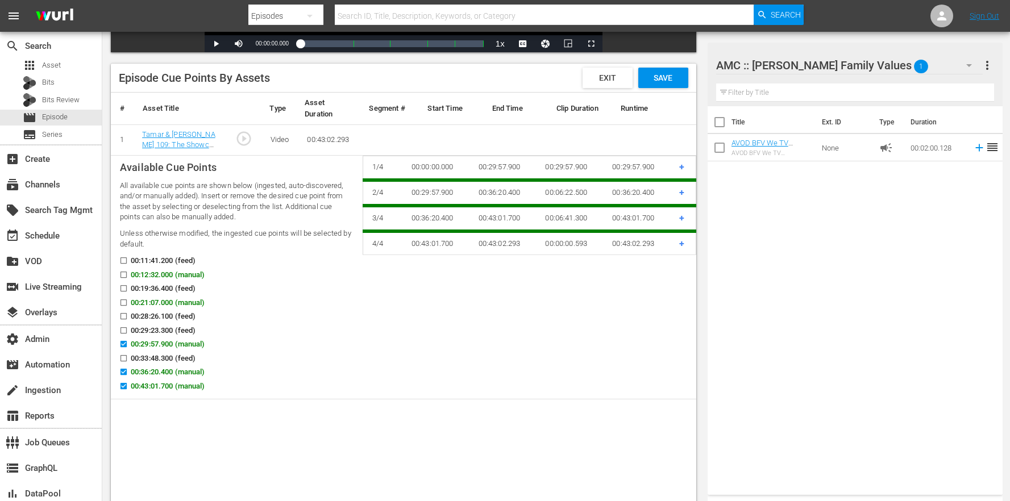 The image size is (1010, 501). What do you see at coordinates (236, 202) in the screenshot?
I see `p: All available cue points are shown below (ingested, auto-discovered, and/or manually added). Inse...` at bounding box center [236, 202].